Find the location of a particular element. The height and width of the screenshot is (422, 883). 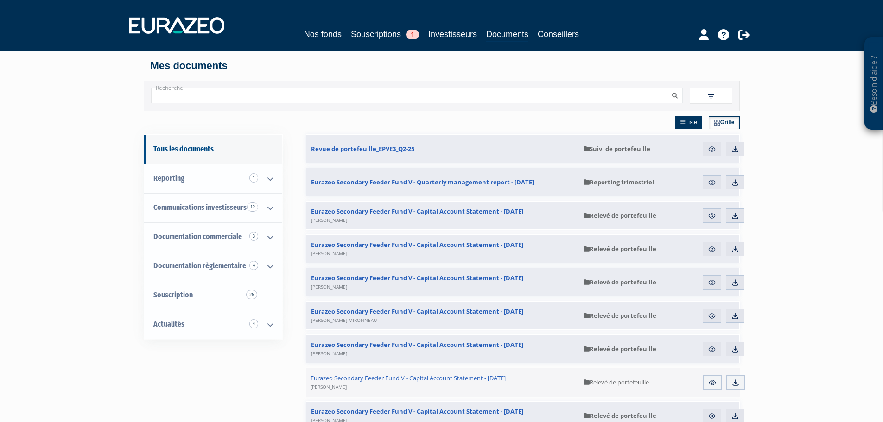

span: Documentation règlementaire is located at coordinates (200, 266).